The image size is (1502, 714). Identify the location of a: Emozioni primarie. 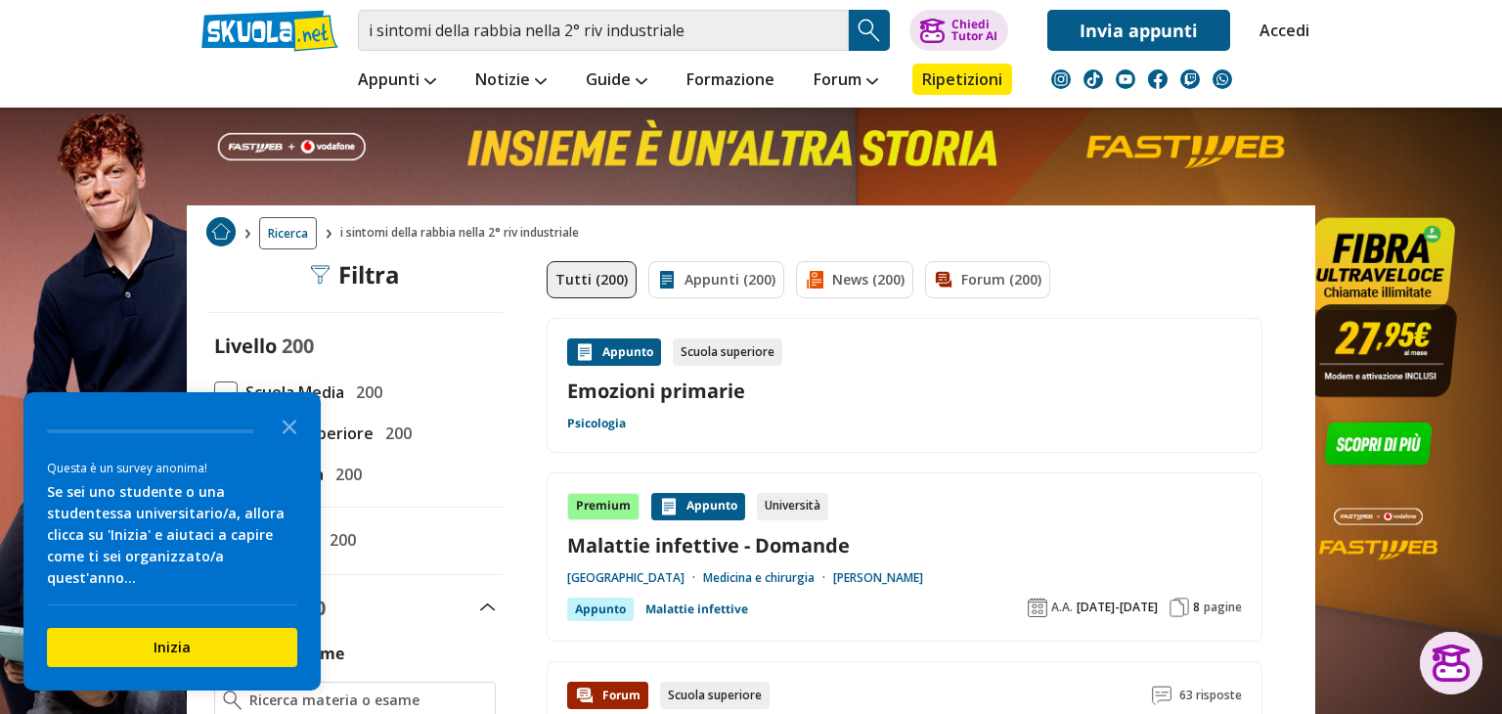
(904, 390).